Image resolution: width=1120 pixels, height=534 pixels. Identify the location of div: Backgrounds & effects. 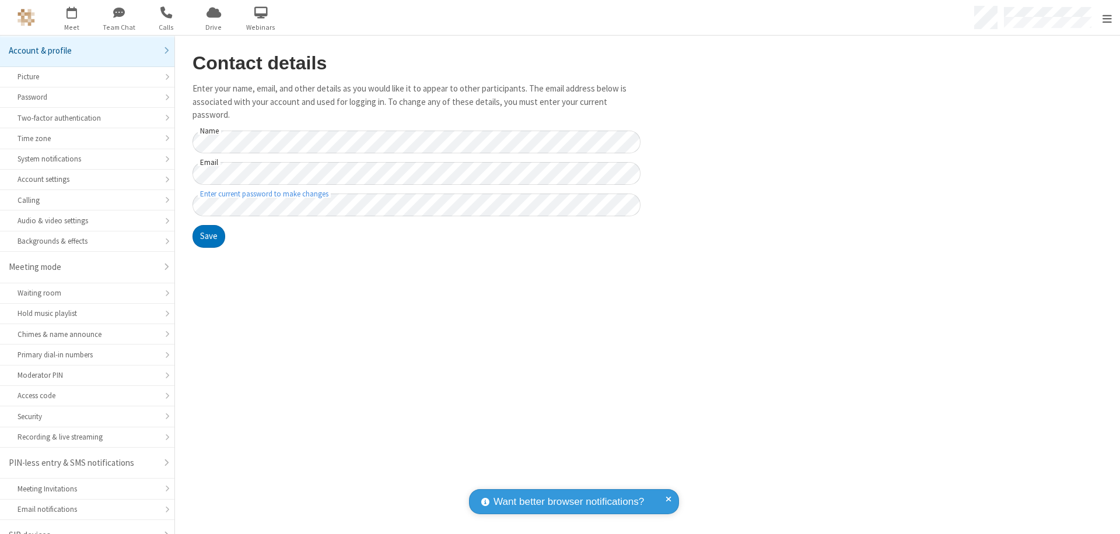
(87, 241).